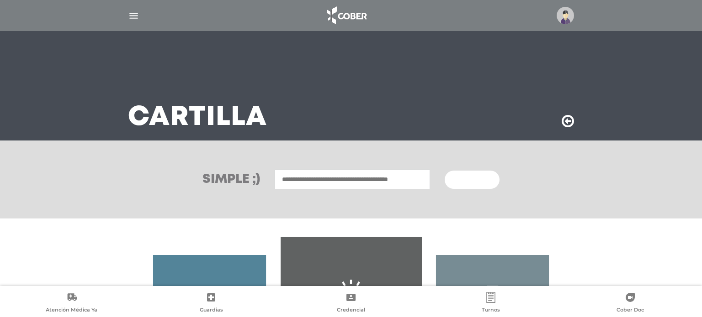 The width and height of the screenshot is (702, 317). What do you see at coordinates (565, 16) in the screenshot?
I see `img: profile-placeholder.svg` at bounding box center [565, 16].